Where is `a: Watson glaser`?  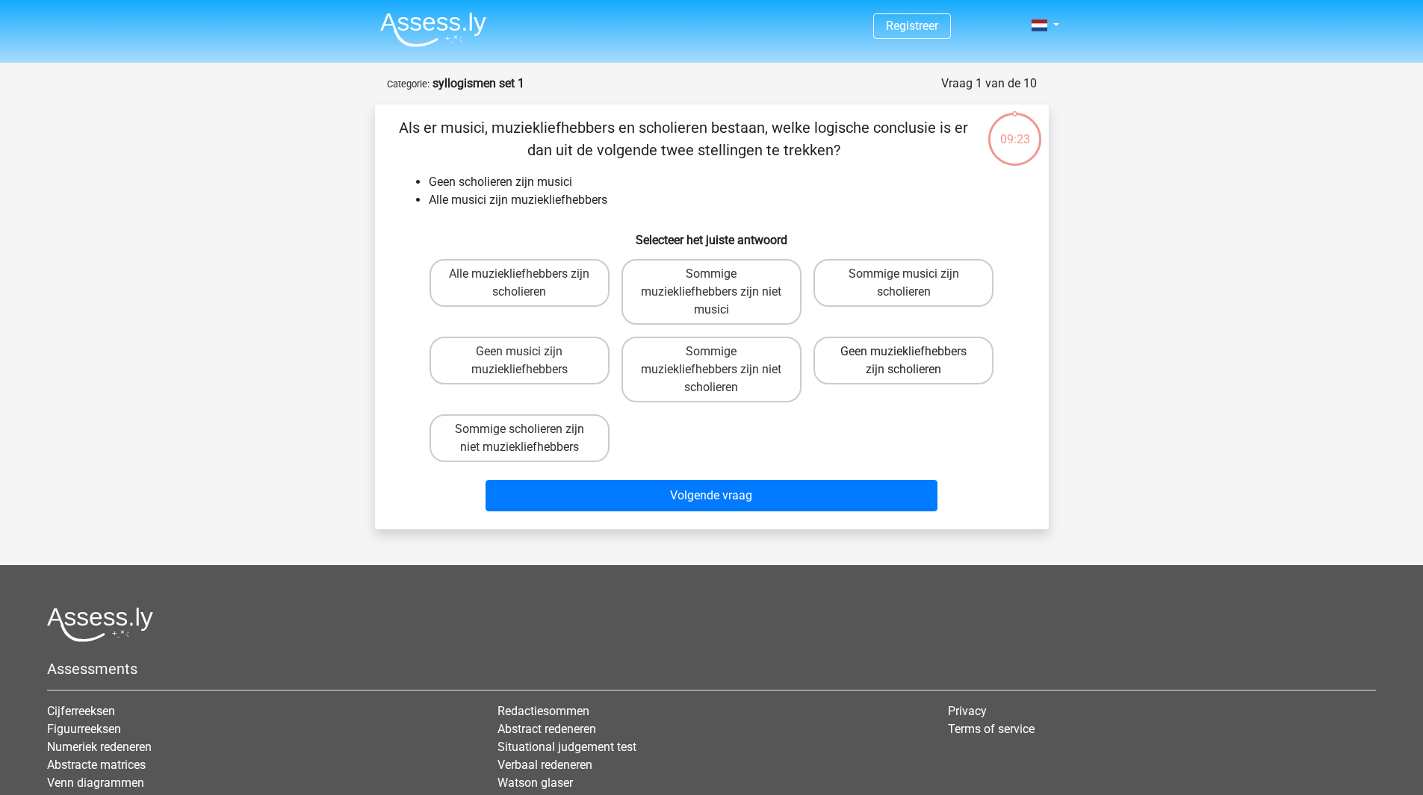
a: Watson glaser is located at coordinates (535, 783).